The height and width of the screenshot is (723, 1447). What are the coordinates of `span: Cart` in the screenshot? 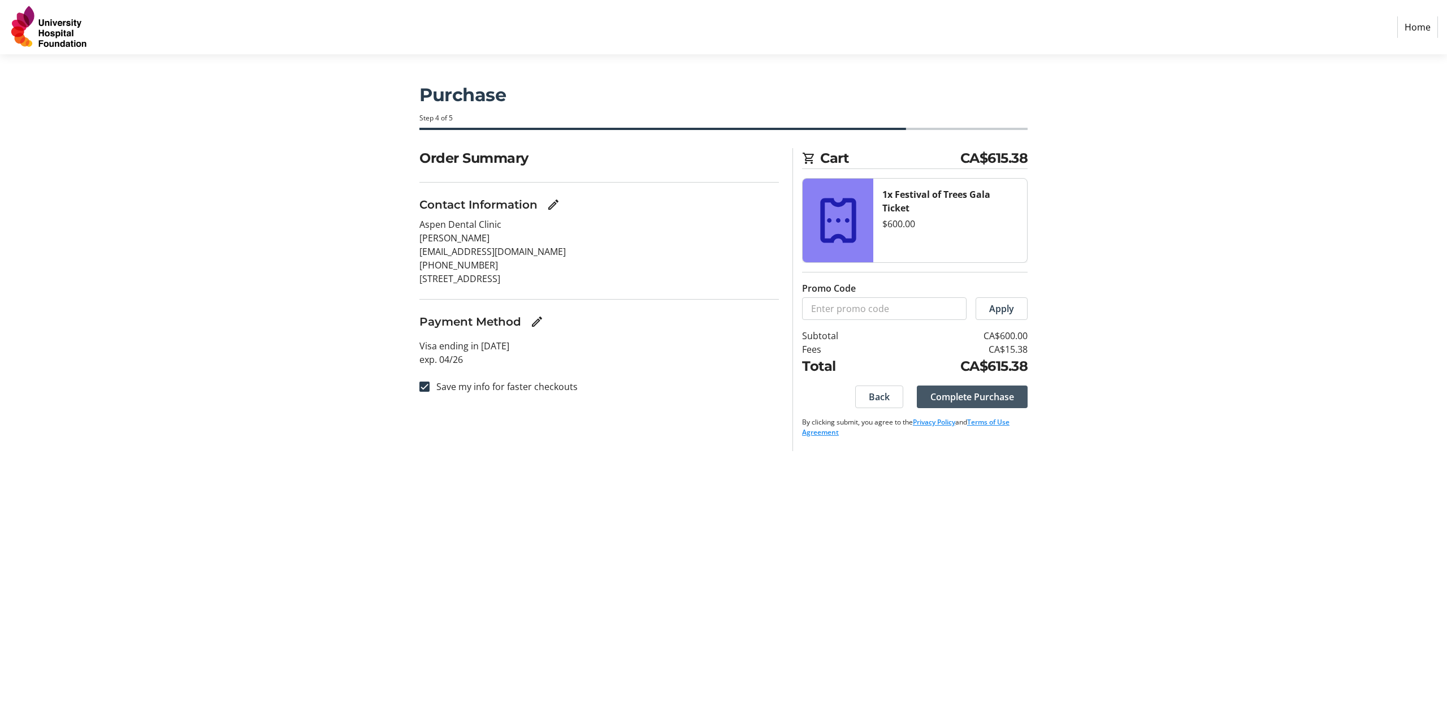 It's located at (890, 158).